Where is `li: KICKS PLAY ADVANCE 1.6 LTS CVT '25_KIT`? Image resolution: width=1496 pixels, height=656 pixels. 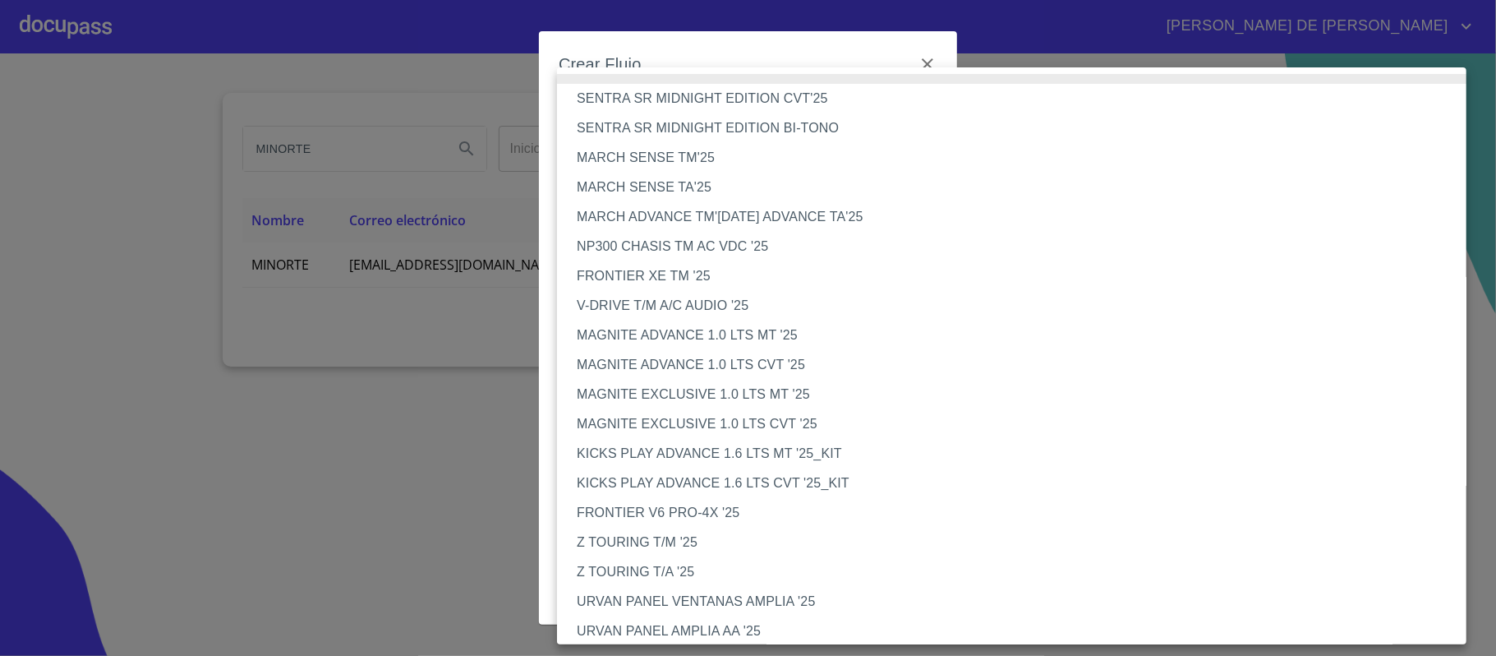
li: KICKS PLAY ADVANCE 1.6 LTS CVT '25_KIT is located at coordinates (1019, 483).